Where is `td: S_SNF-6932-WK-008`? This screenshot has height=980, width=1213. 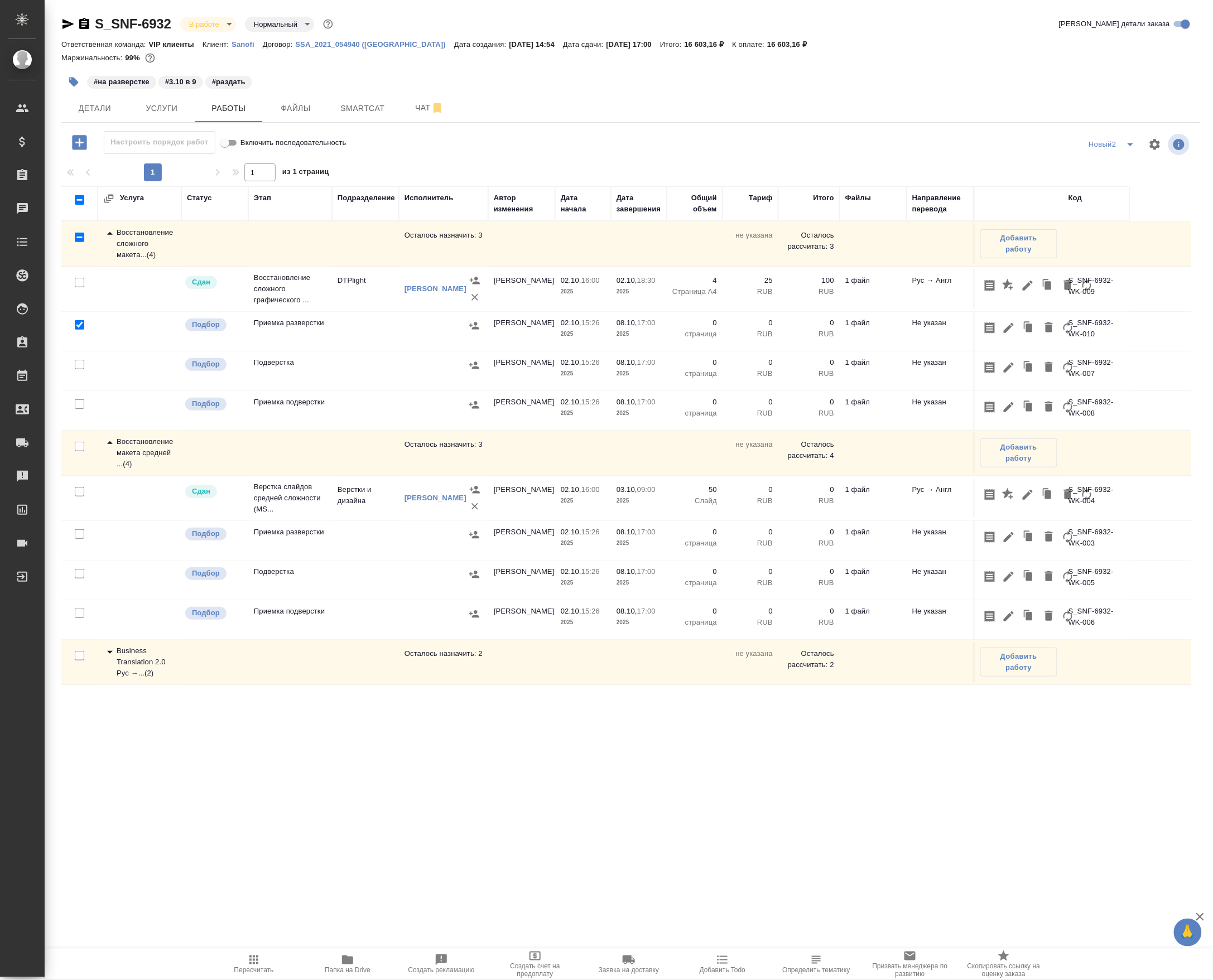 td: S_SNF-6932-WK-008 is located at coordinates (1097, 410).